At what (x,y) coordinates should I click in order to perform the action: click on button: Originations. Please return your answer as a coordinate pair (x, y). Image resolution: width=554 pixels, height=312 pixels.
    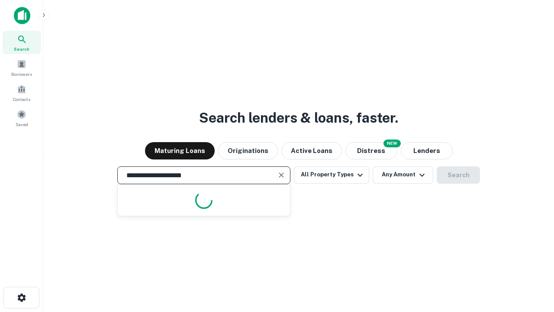
    Looking at the image, I should click on (248, 151).